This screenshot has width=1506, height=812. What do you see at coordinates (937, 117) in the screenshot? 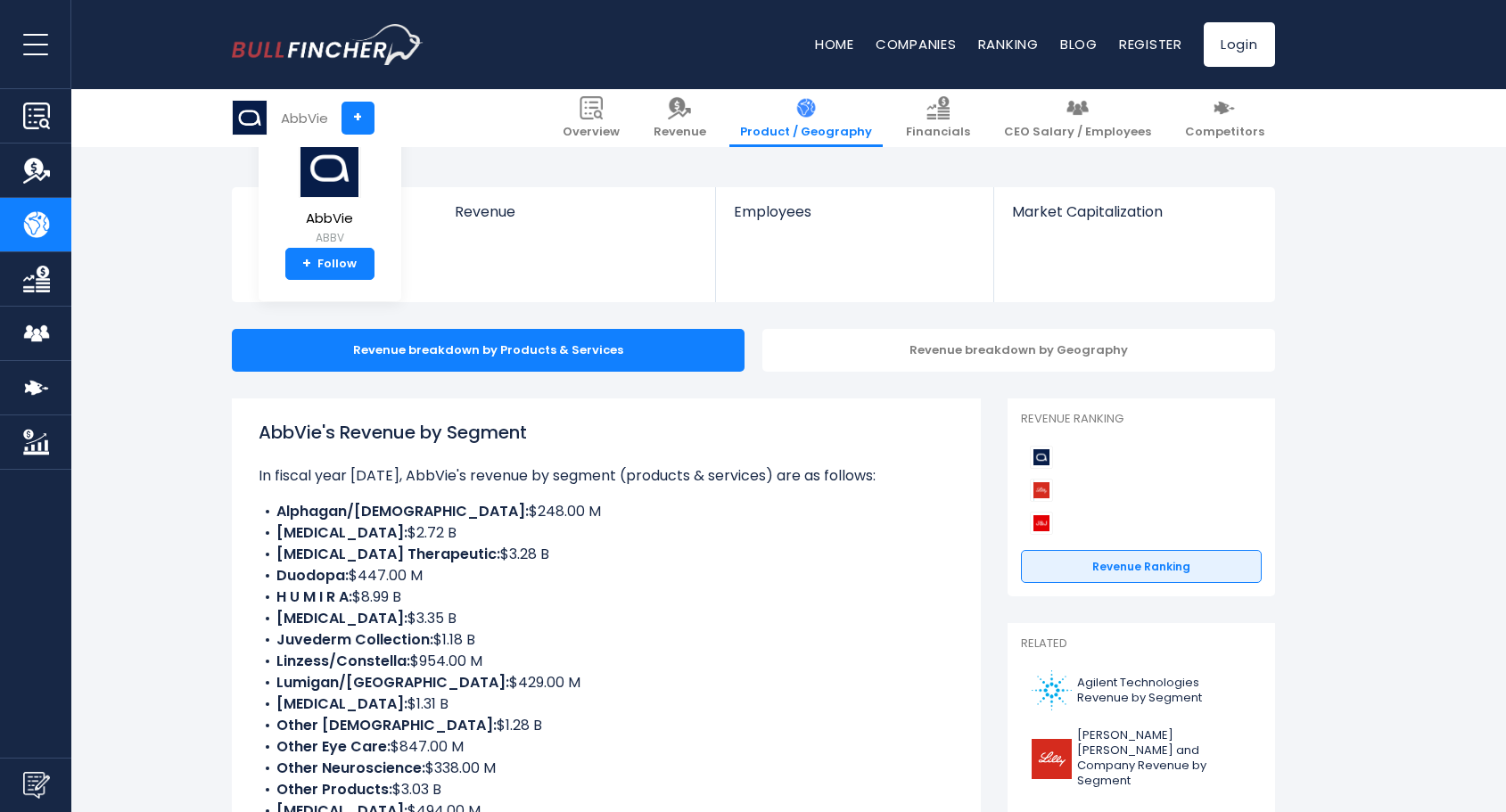
I see `a: Financials` at bounding box center [937, 117].